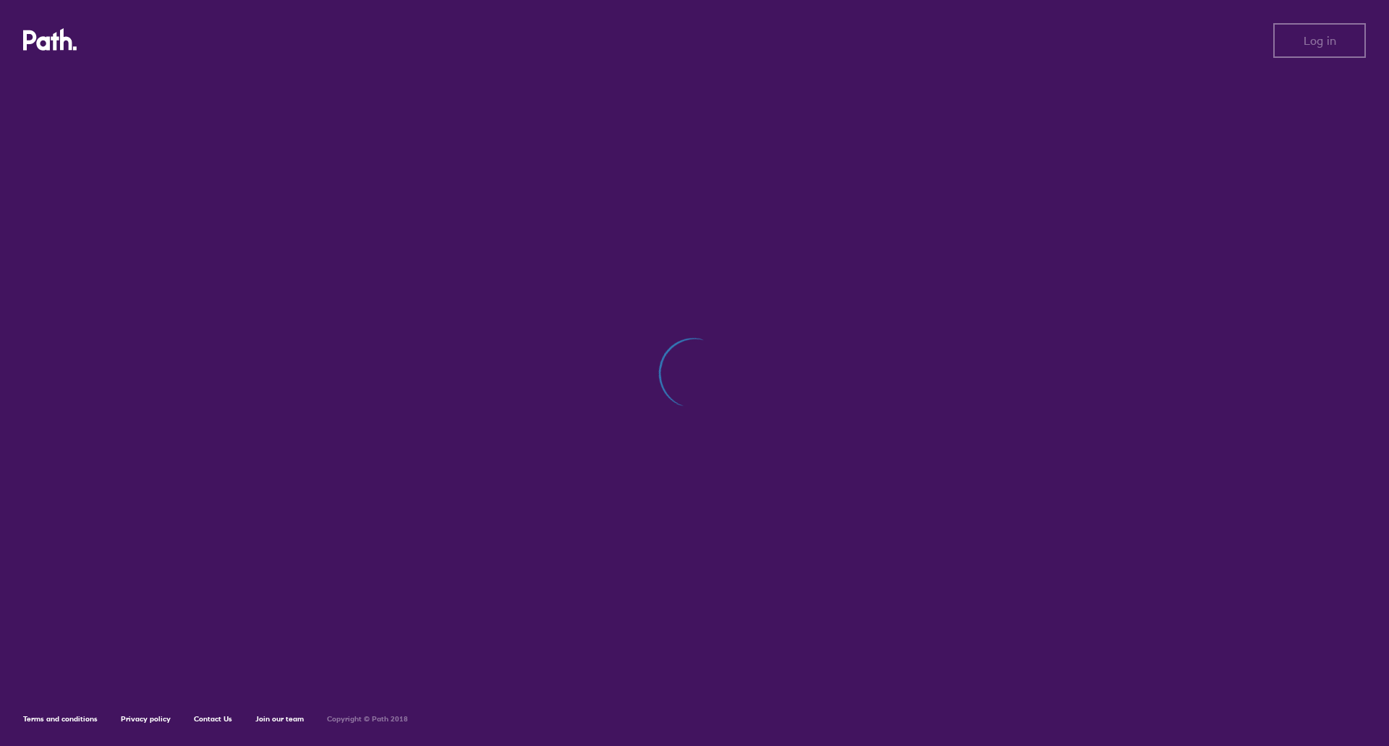  I want to click on a: Privacy policy, so click(145, 718).